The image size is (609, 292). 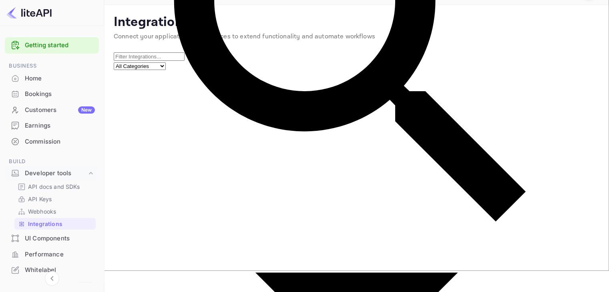 I want to click on a: Earnings, so click(x=52, y=125).